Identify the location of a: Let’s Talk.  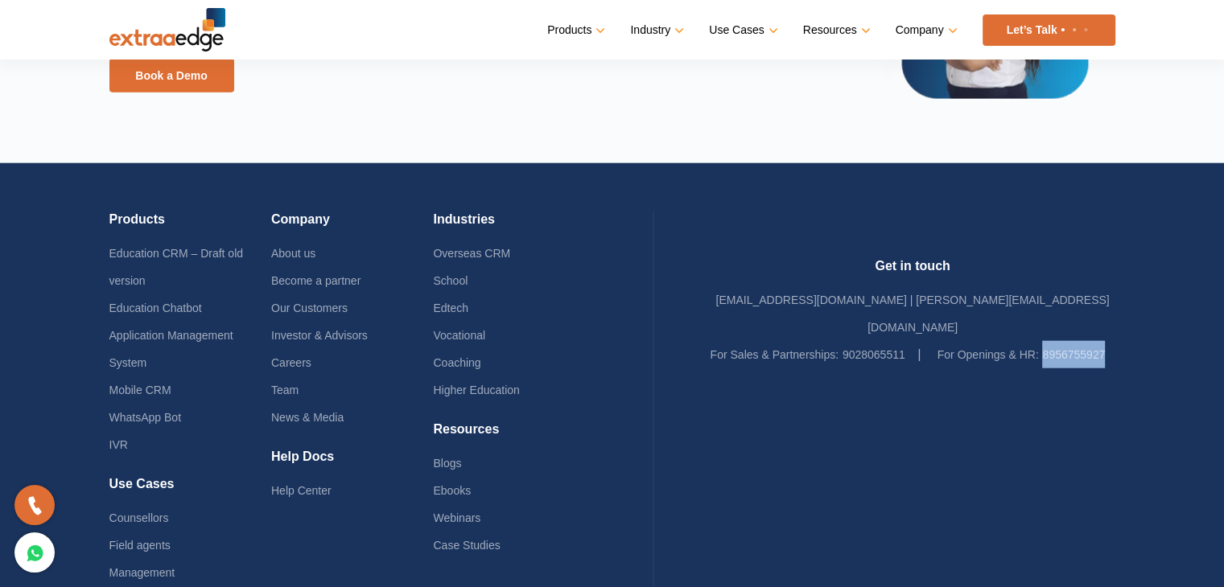
(1049, 30).